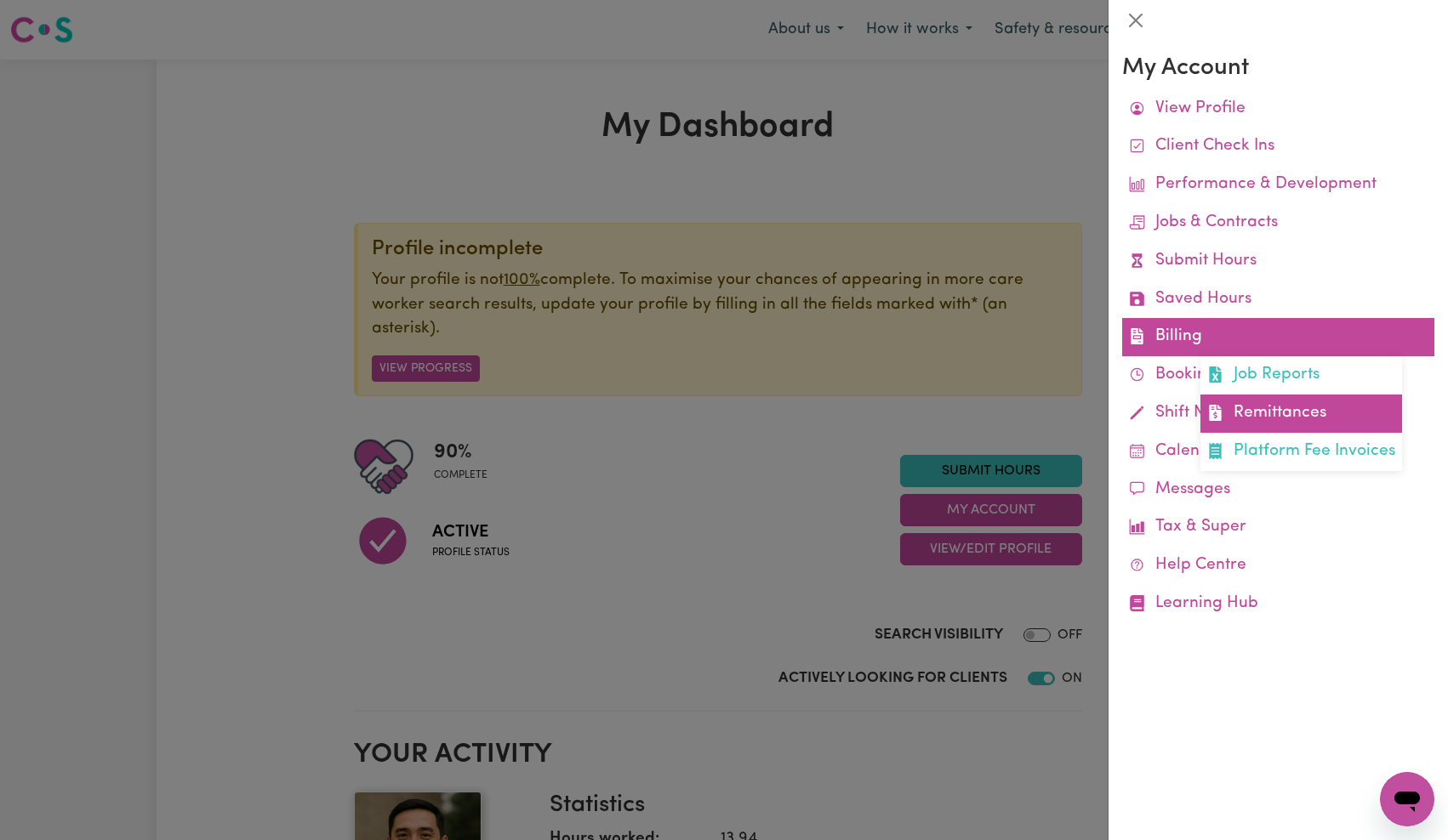  Describe the element at coordinates (1278, 413) in the screenshot. I see `a: Shift Notes` at that location.